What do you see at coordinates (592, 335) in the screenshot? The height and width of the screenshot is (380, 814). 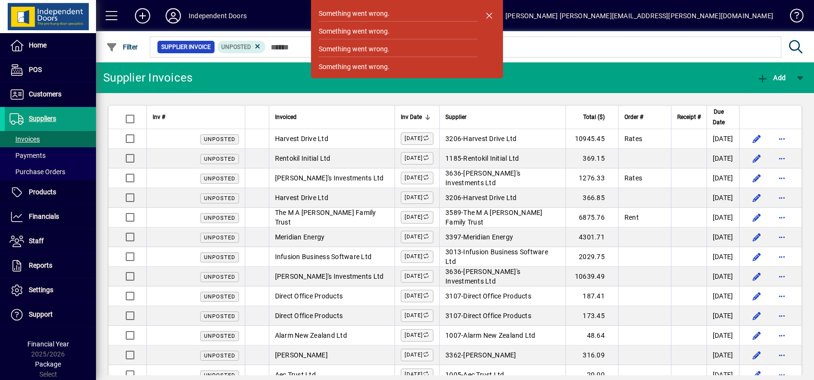 I see `td: 48.64` at bounding box center [592, 335].